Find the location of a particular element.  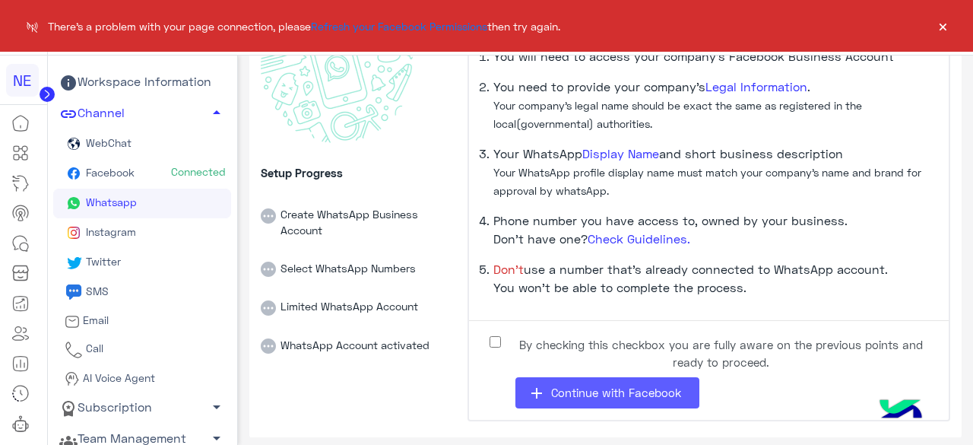

span: Whatsapp is located at coordinates (109, 201).